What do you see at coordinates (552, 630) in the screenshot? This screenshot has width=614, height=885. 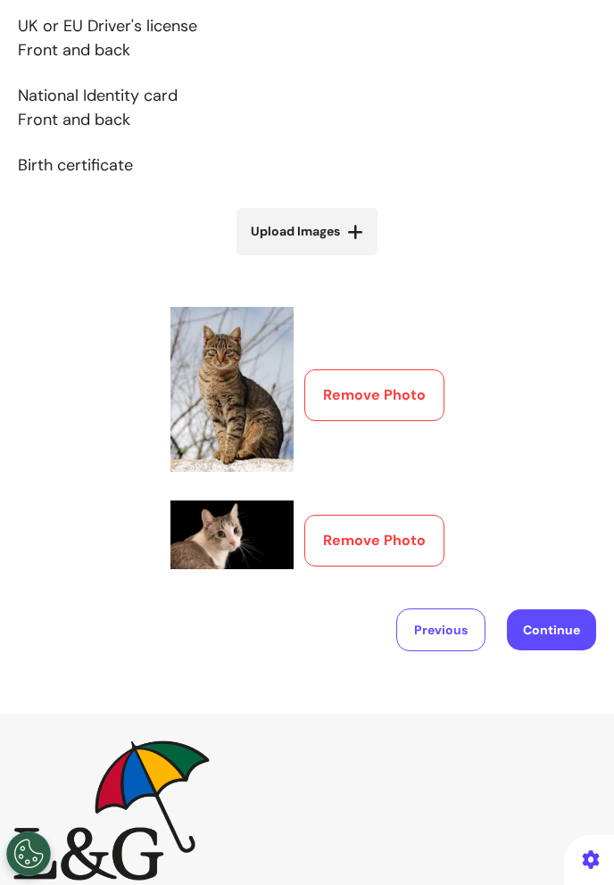 I see `button: Continue` at bounding box center [552, 630].